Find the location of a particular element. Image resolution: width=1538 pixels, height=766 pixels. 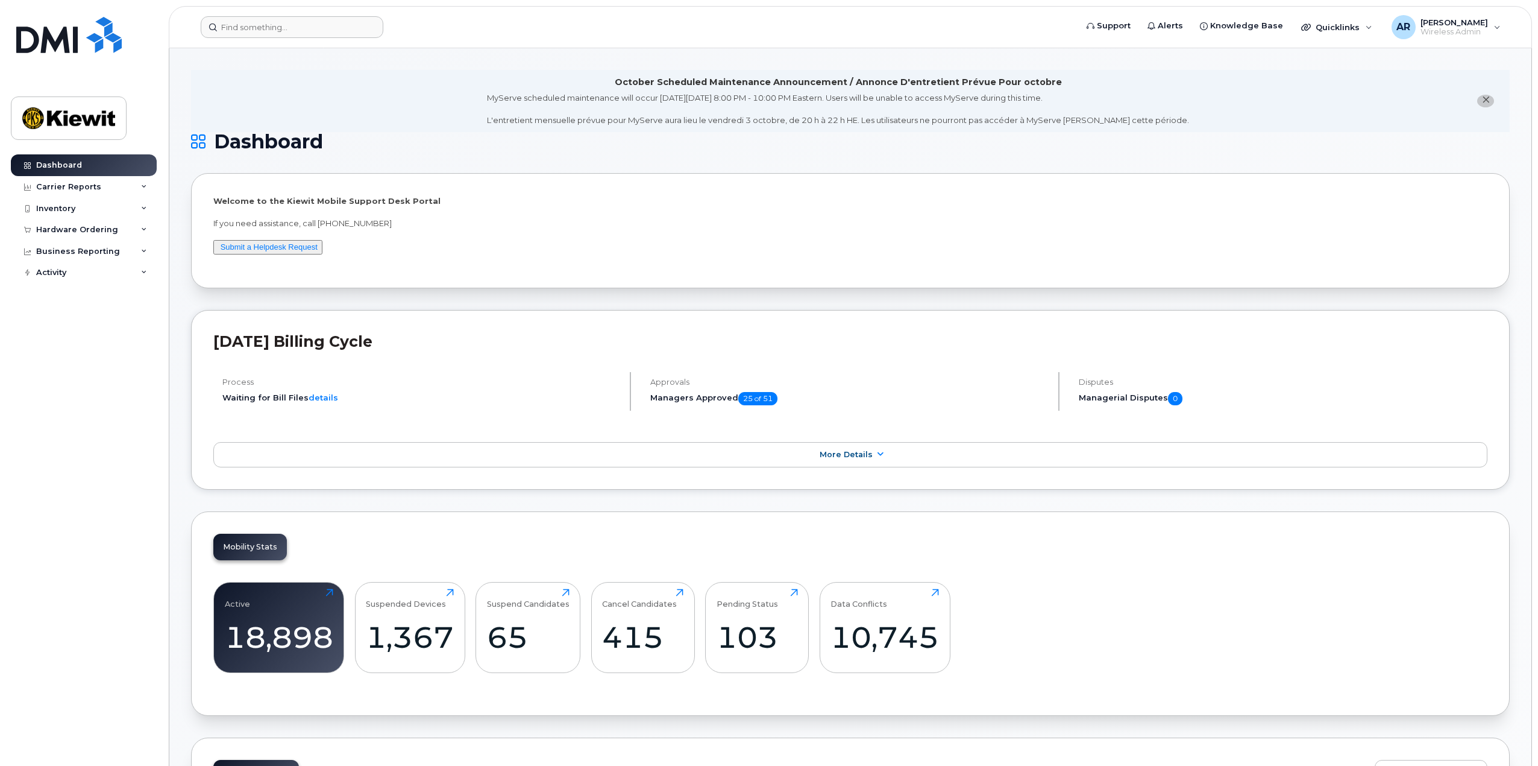

div: 1,367 is located at coordinates (410, 637).